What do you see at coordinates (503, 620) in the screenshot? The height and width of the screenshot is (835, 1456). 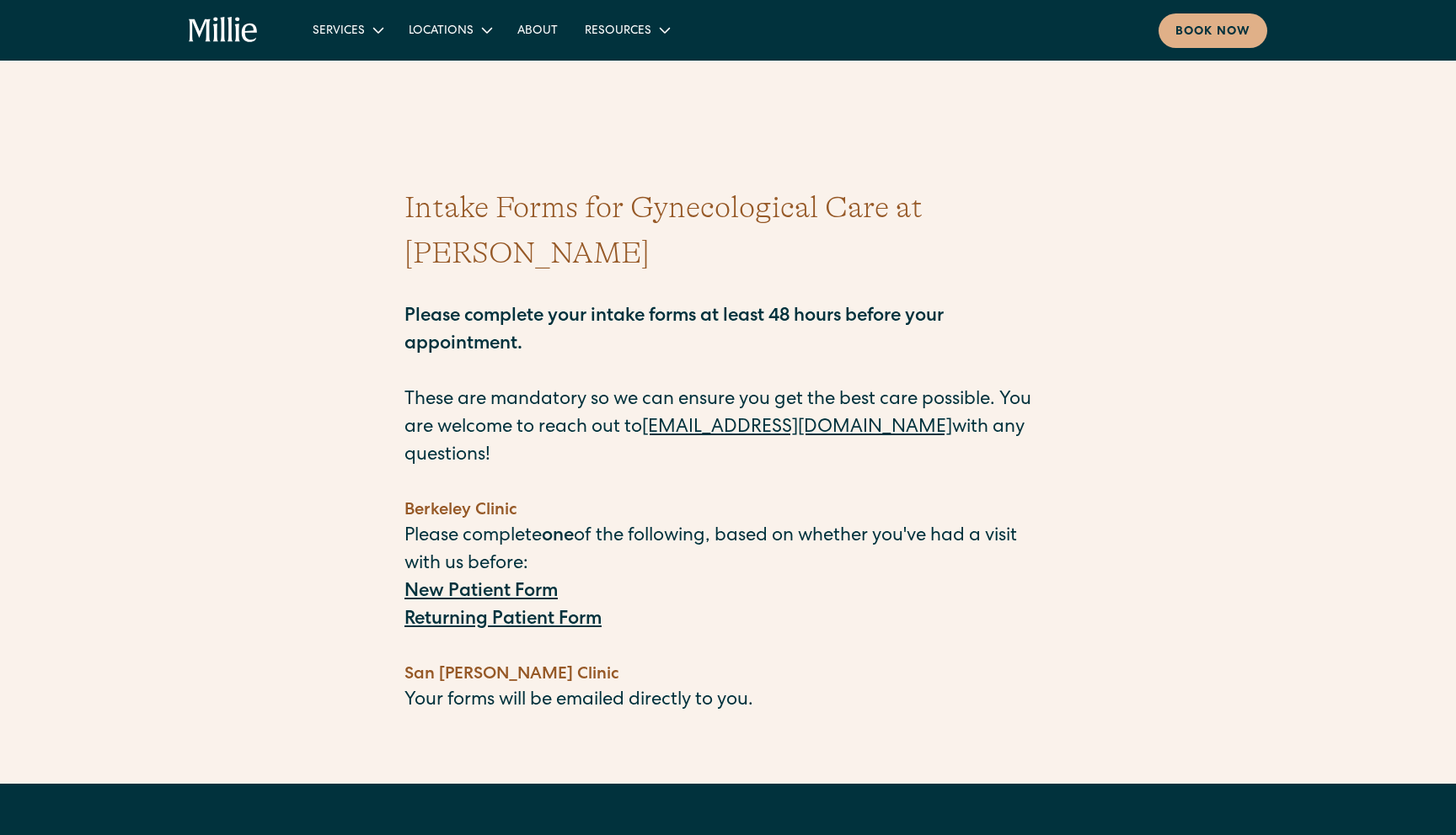 I see `a: Returning Patient Form` at bounding box center [503, 620].